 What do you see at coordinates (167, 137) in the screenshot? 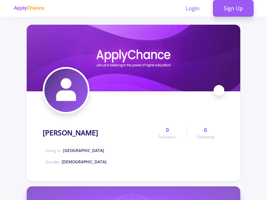
I see `span: Followers` at bounding box center [167, 137].